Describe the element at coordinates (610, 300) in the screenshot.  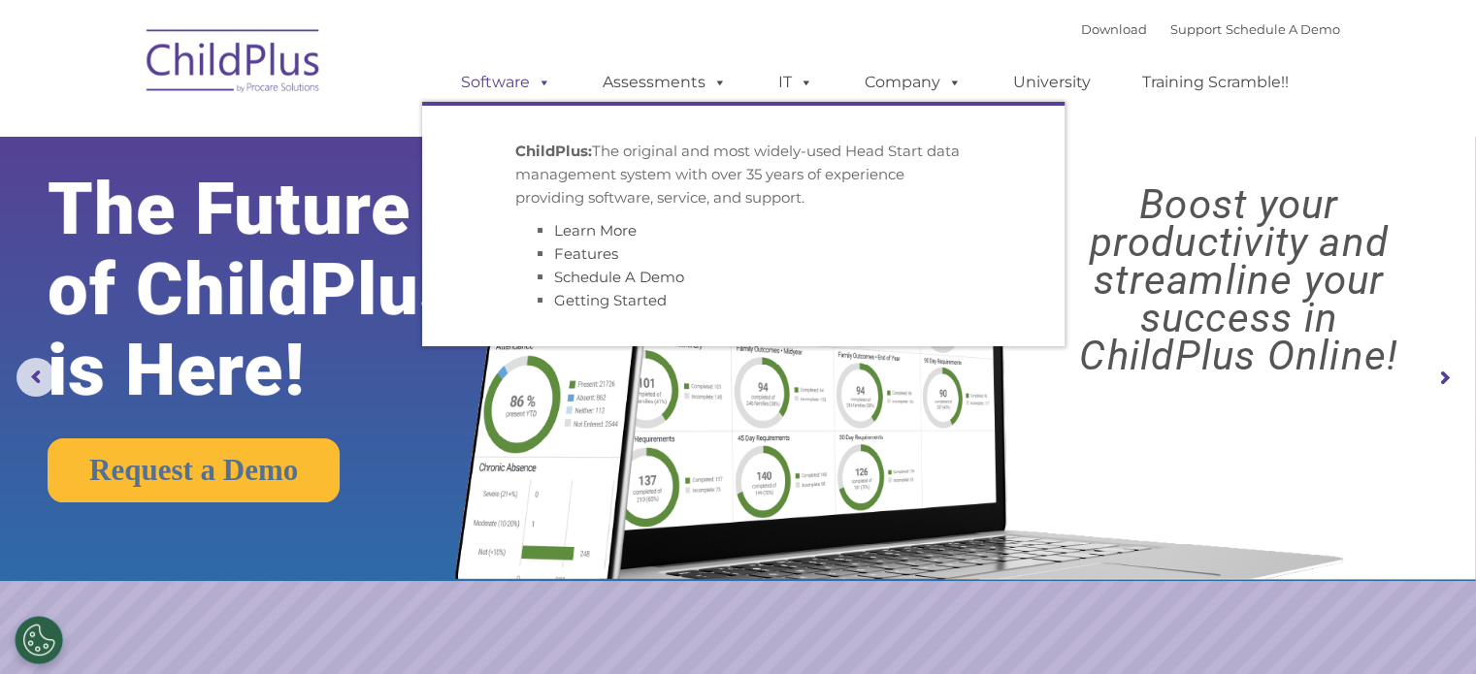
I see `a: Getting Started` at that location.